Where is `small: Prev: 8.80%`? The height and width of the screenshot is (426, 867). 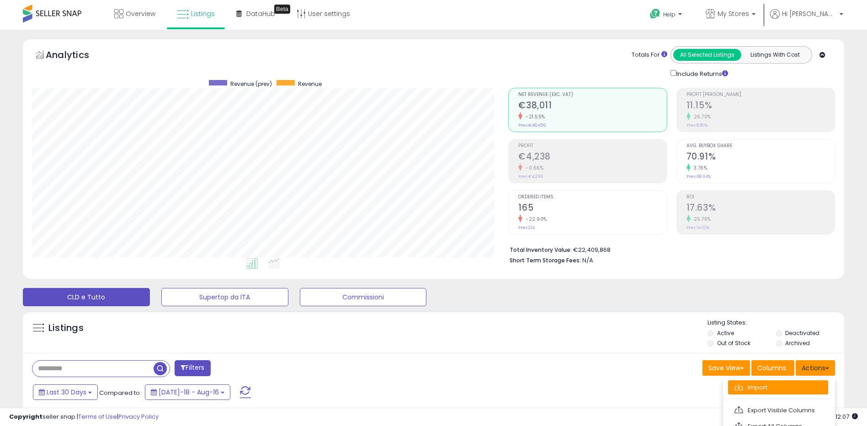
small: Prev: 8.80% is located at coordinates (697, 125).